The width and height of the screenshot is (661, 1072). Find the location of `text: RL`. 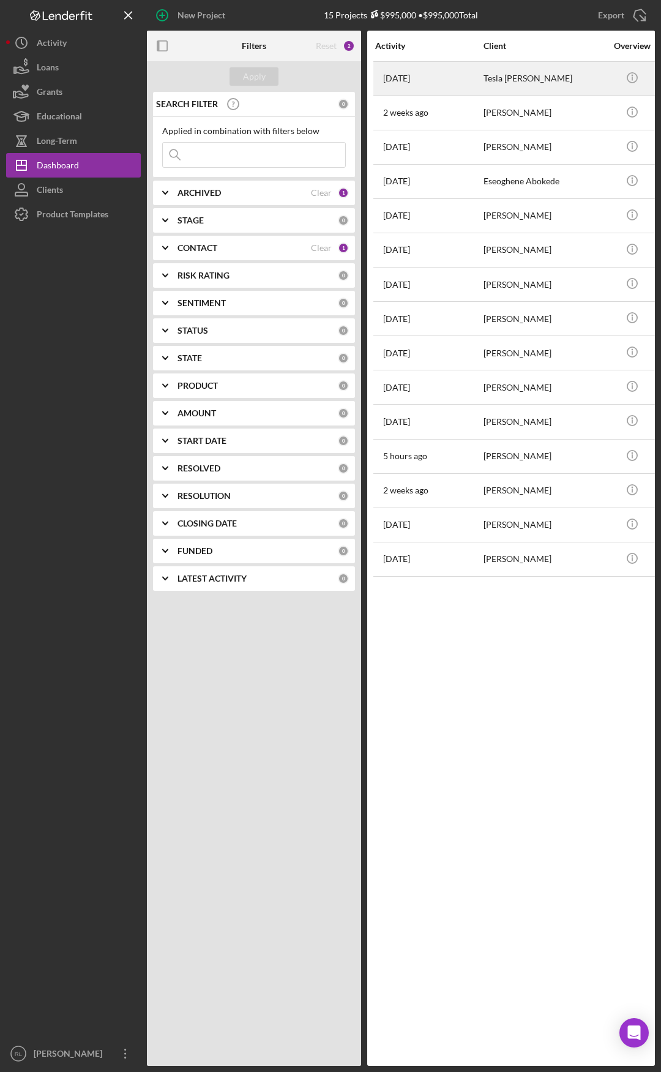

text: RL is located at coordinates (18, 1054).